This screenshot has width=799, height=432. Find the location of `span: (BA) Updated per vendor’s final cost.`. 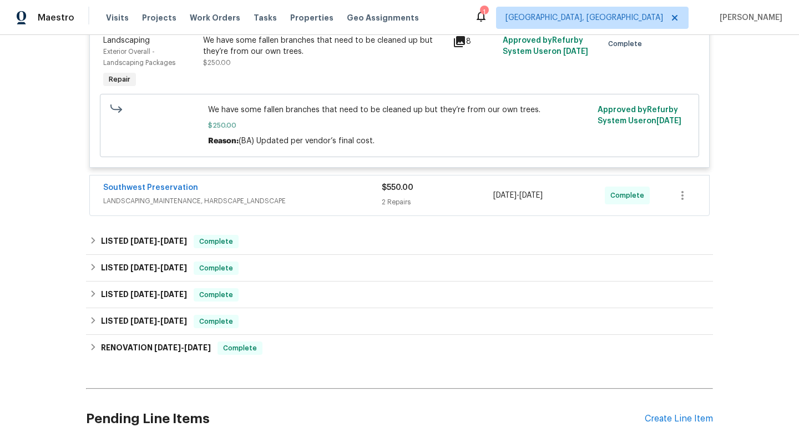

span: (BA) Updated per vendor’s final cost. is located at coordinates (306, 141).